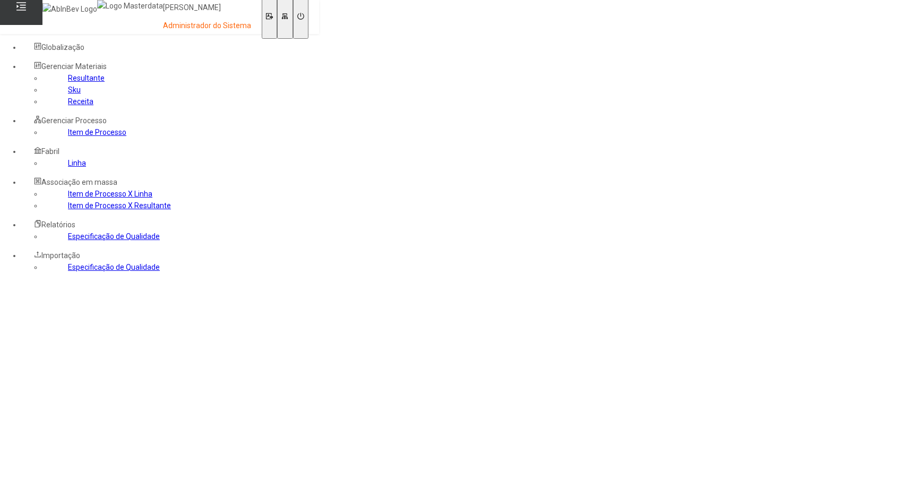  I want to click on span: Gerenciar Materiais, so click(74, 66).